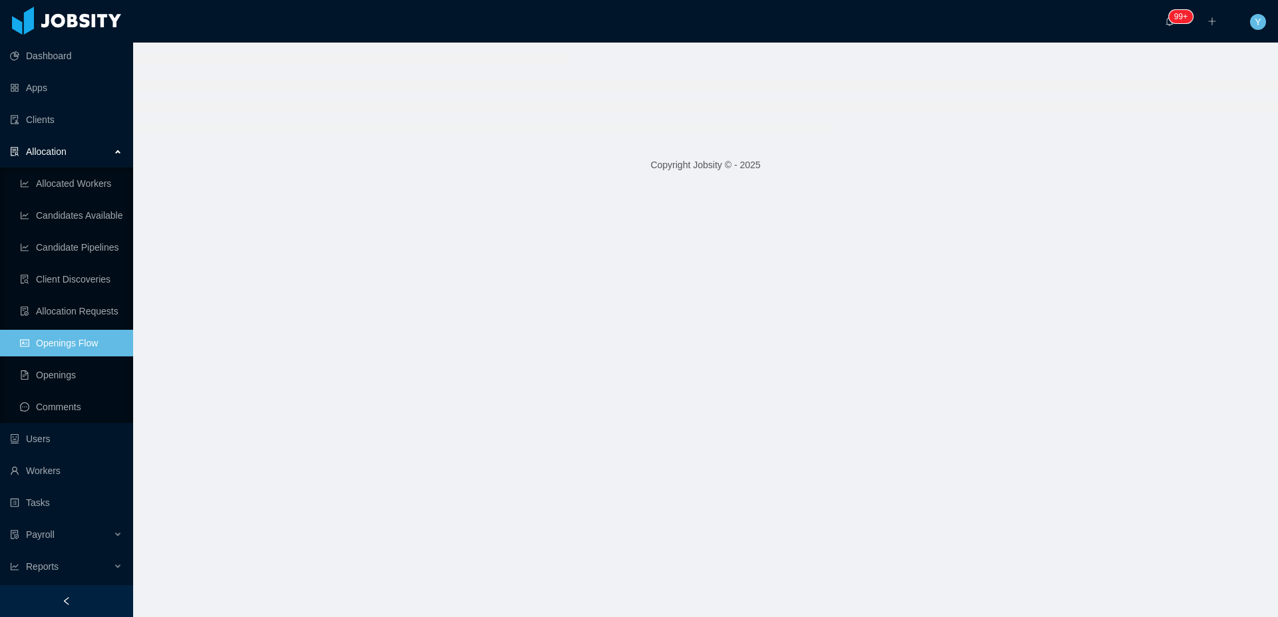 The height and width of the screenshot is (617, 1278). I want to click on span: Reports, so click(42, 567).